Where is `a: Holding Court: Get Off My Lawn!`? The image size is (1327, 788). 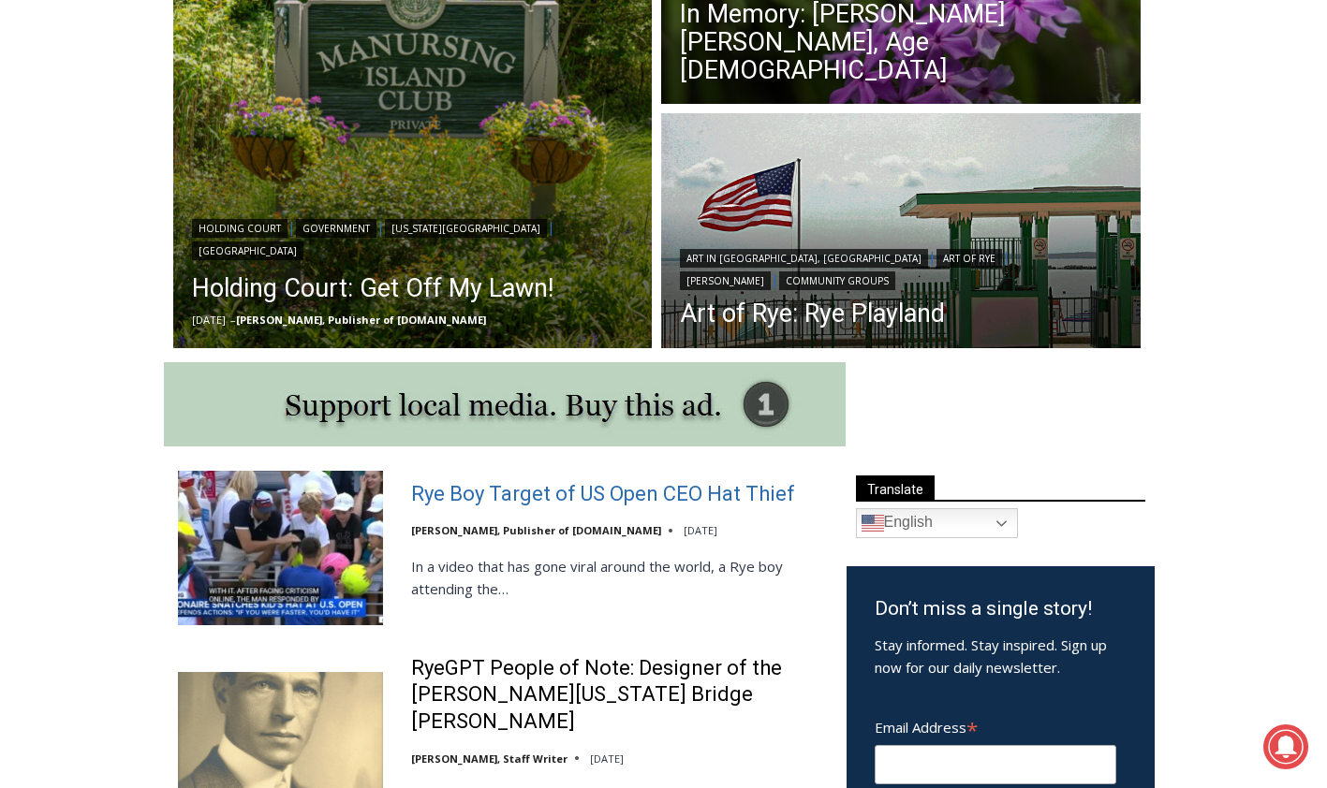
a: Holding Court: Get Off My Lawn! is located at coordinates (413, 288).